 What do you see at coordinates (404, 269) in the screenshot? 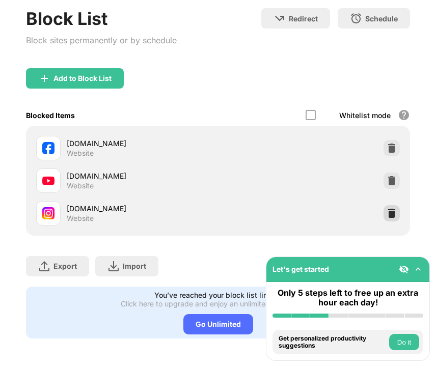
I see `img: eye-not-visible.svg` at bounding box center [404, 269].